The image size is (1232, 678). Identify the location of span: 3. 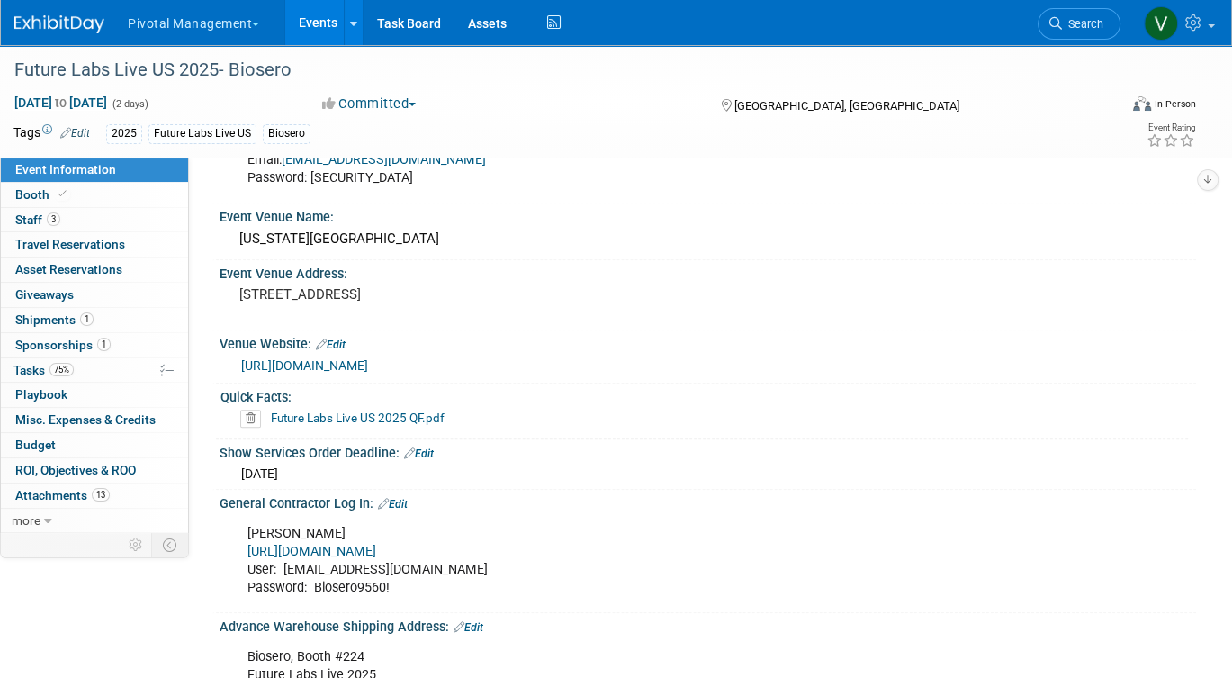
(53, 219).